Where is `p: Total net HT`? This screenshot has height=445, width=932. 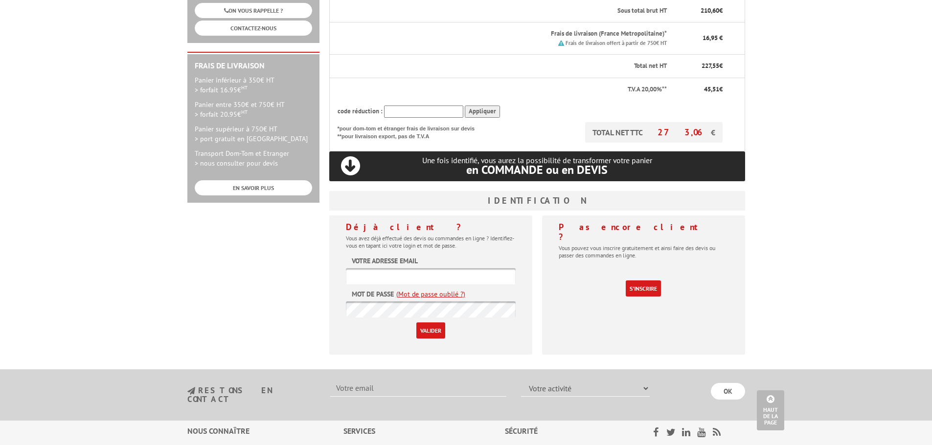
p: Total net HT is located at coordinates (502, 66).